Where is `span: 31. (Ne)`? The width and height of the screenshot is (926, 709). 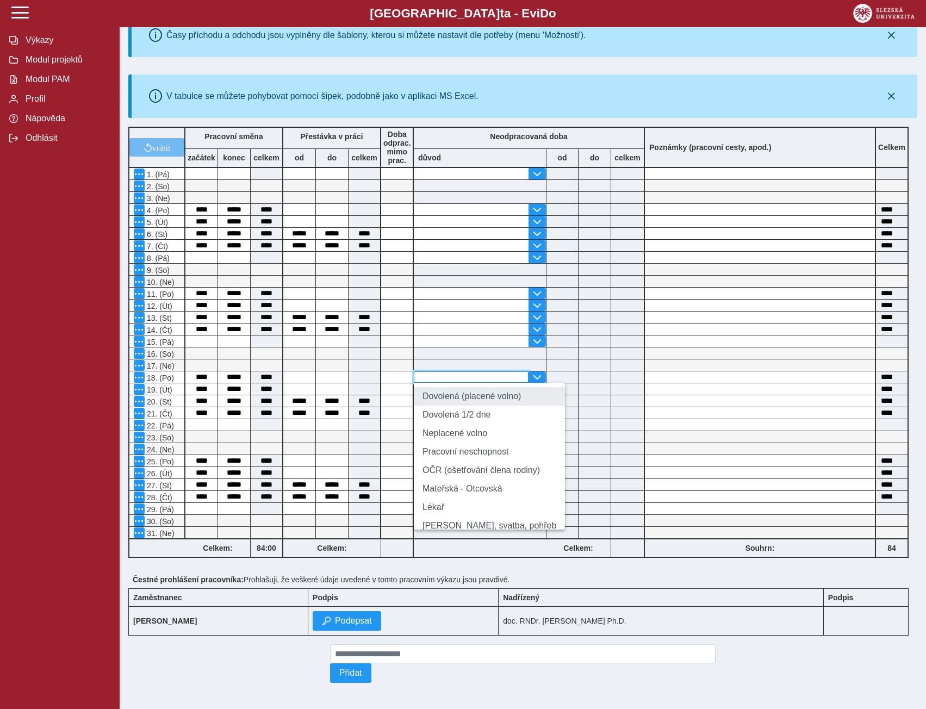
span: 31. (Ne) is located at coordinates (159, 533).